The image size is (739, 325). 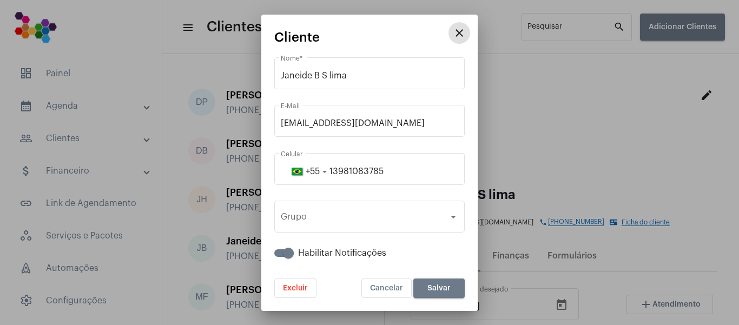 What do you see at coordinates (305, 172) in the screenshot?
I see `button: +55` at bounding box center [305, 172].